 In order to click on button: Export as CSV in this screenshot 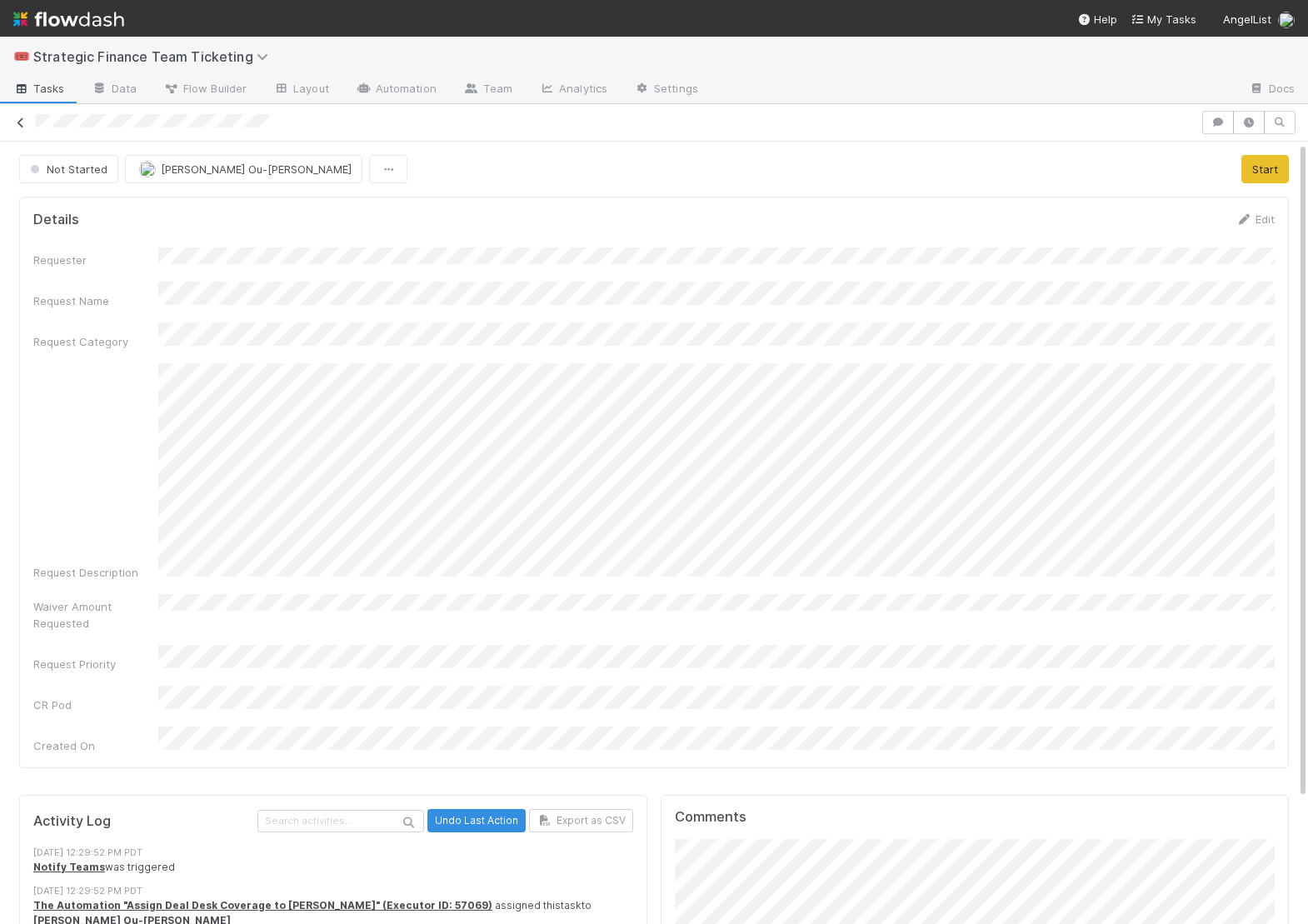, I will do `click(580, 820)`.